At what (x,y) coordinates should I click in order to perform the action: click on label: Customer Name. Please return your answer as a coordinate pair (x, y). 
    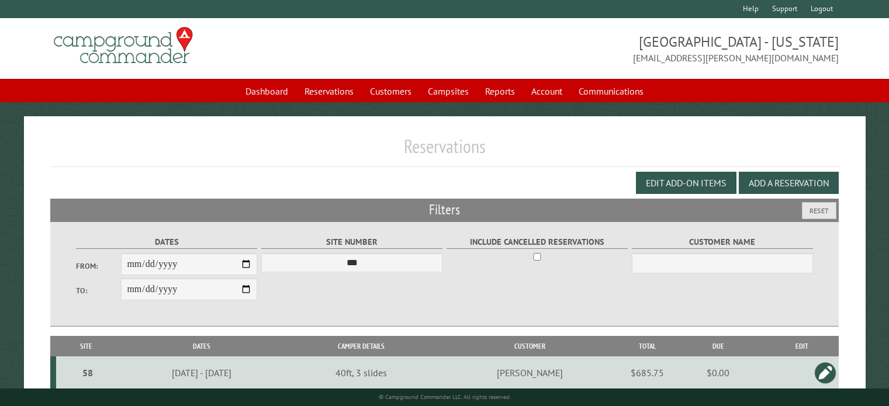
    Looking at the image, I should click on (722, 242).